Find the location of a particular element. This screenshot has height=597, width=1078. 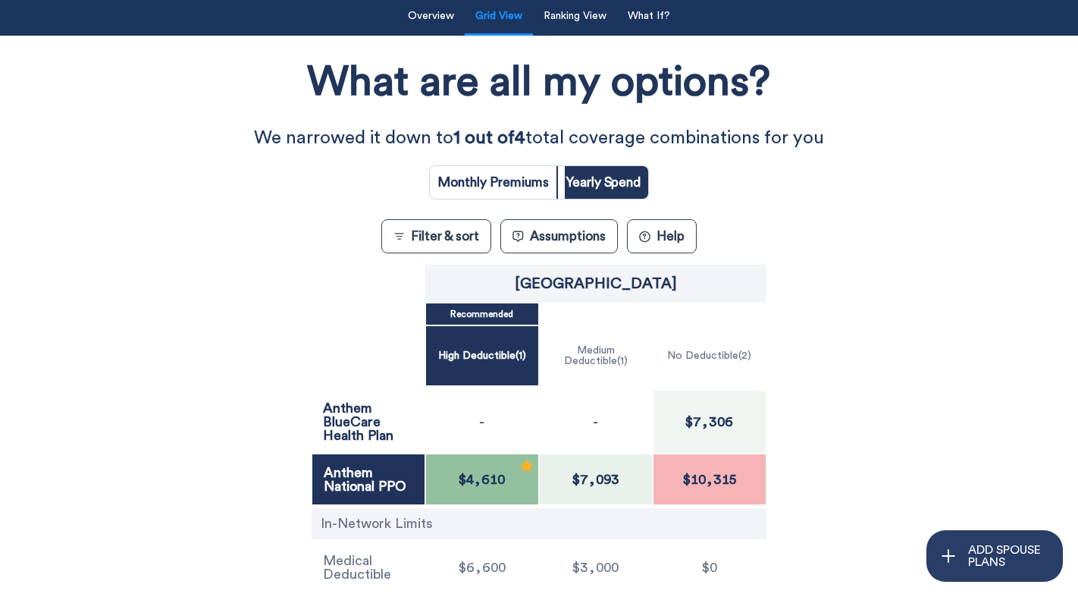

p: Quinnipiac University is located at coordinates (596, 284).